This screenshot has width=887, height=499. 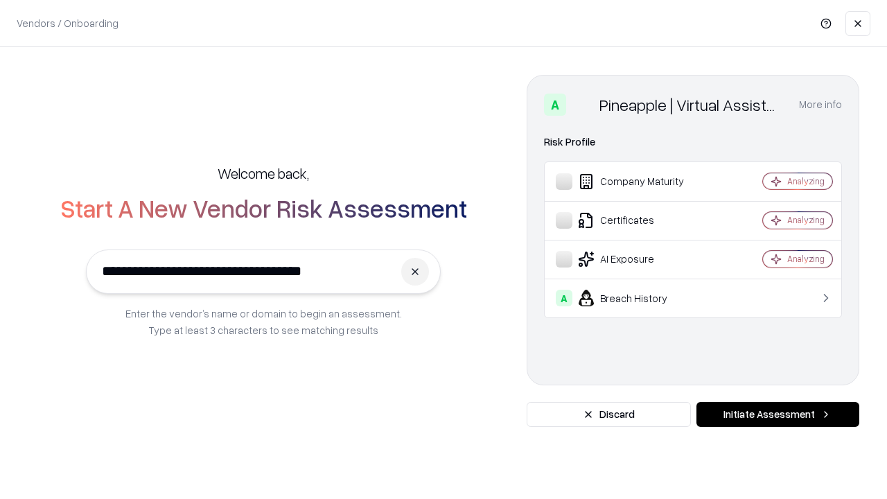 What do you see at coordinates (583, 105) in the screenshot?
I see `img: Pineapple | Virtual Assistant Agency` at bounding box center [583, 105].